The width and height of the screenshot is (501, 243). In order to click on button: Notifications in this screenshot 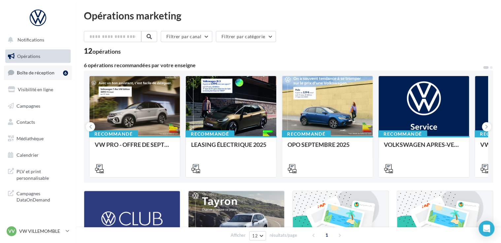, I will do `click(37, 40)`.